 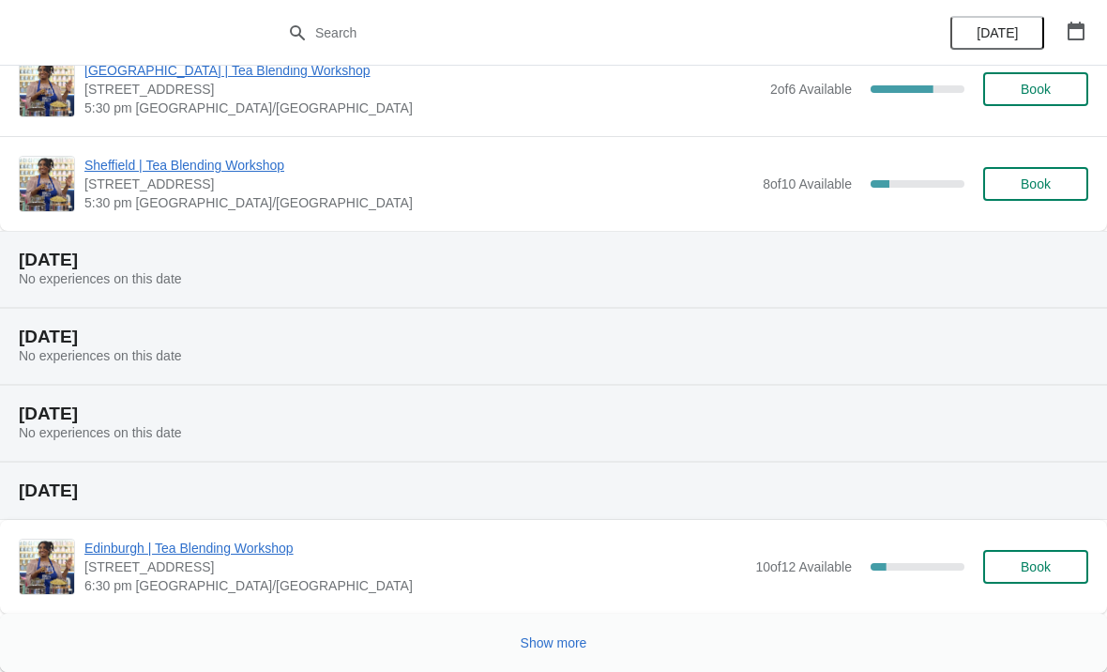 I want to click on span: 10 of 12 Available, so click(x=803, y=567).